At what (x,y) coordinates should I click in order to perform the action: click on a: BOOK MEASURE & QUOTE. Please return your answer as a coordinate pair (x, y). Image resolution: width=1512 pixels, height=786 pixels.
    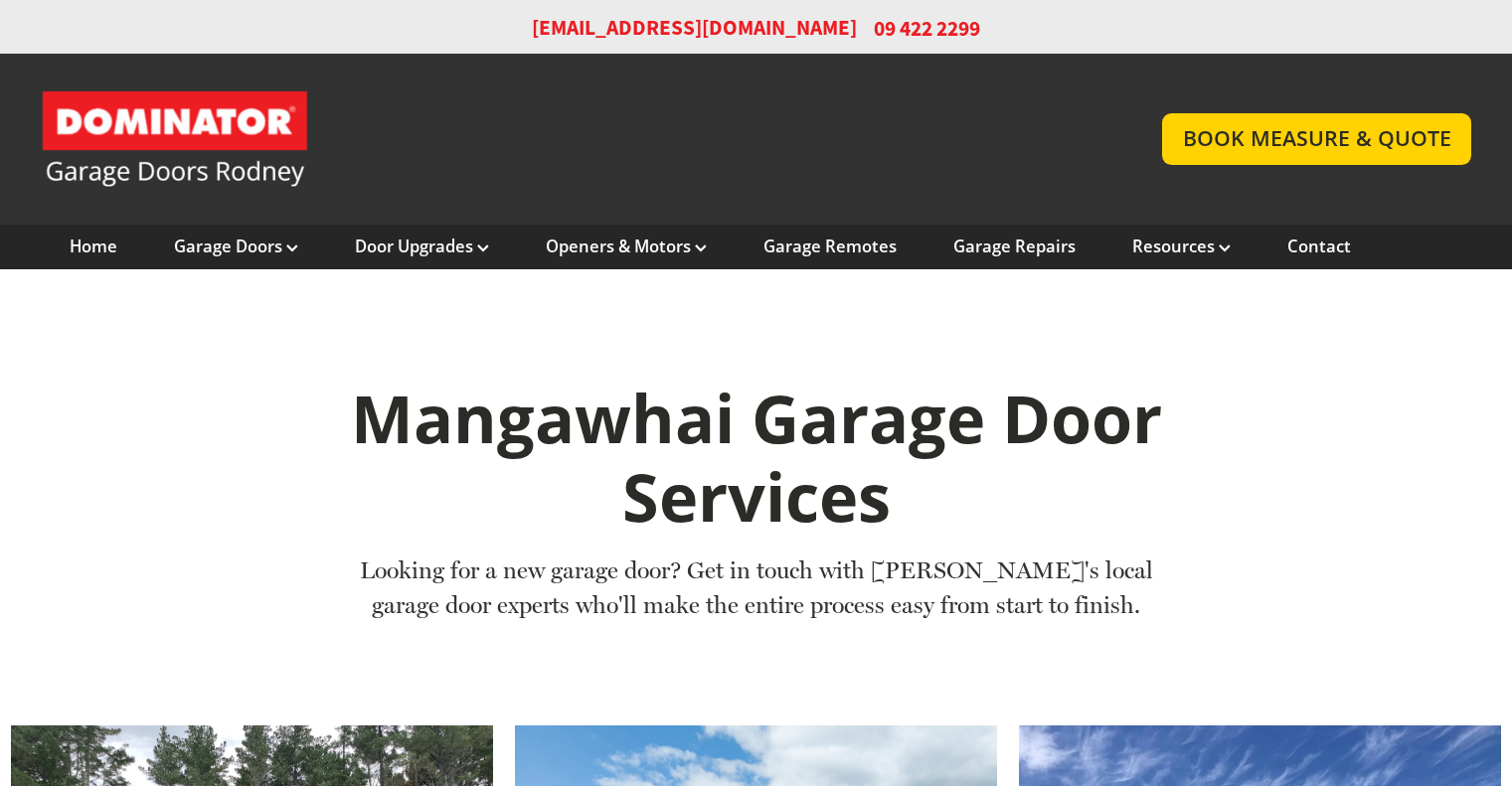
    Looking at the image, I should click on (1316, 138).